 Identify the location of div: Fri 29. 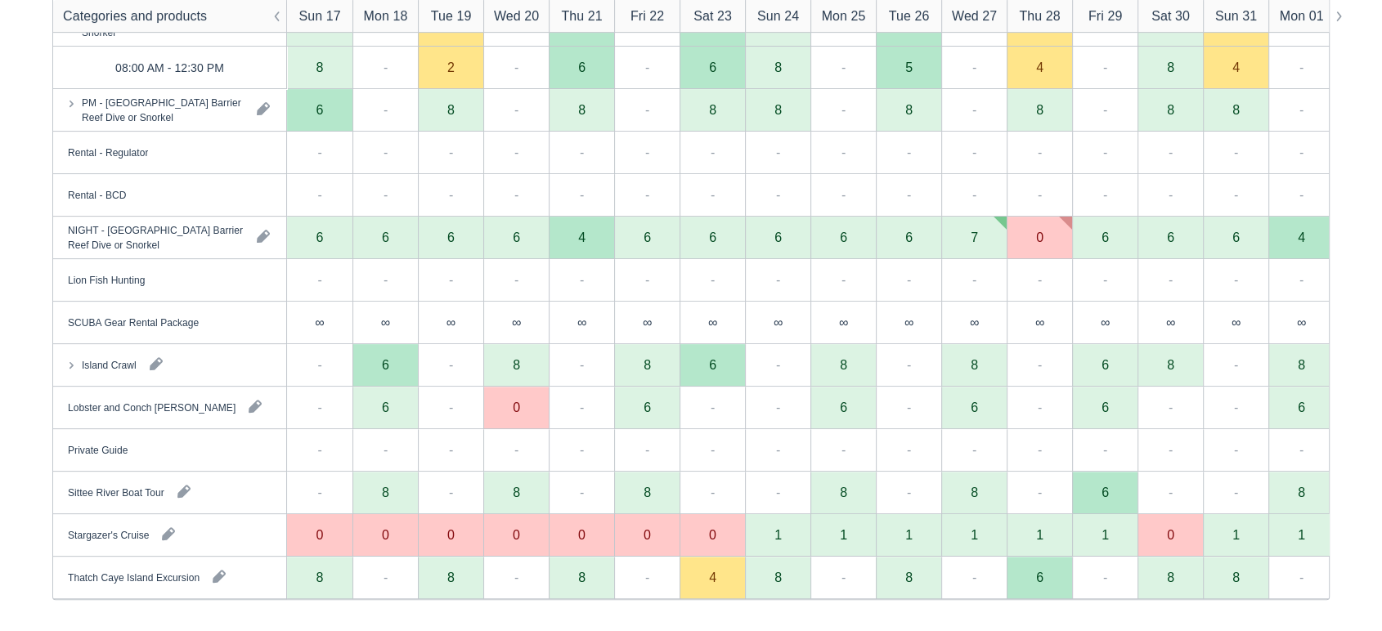
(1105, 16).